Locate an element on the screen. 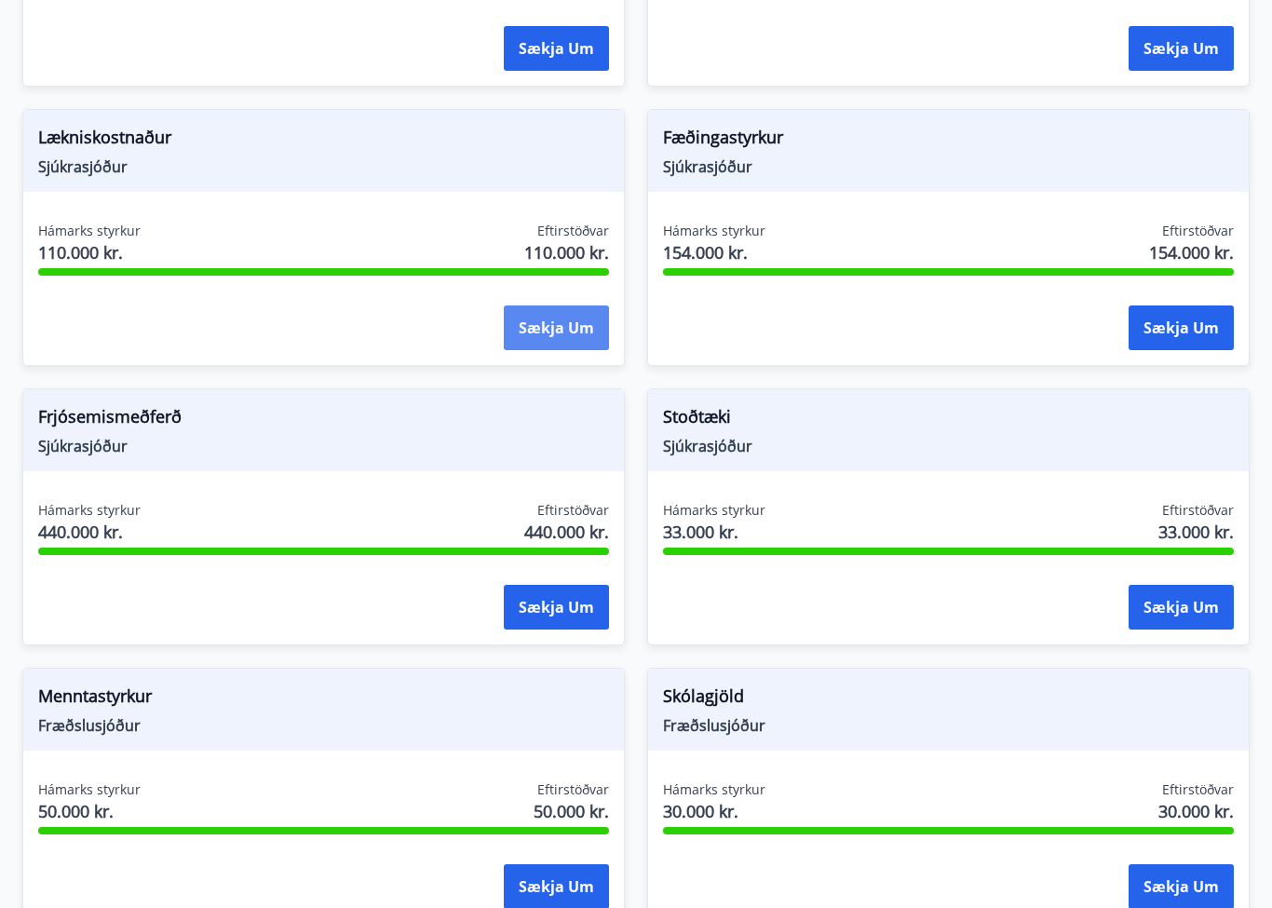  span: Menntastyrkur is located at coordinates (323, 700).